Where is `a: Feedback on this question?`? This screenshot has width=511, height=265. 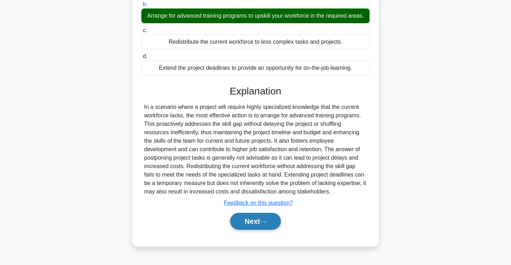 a: Feedback on this question? is located at coordinates (258, 203).